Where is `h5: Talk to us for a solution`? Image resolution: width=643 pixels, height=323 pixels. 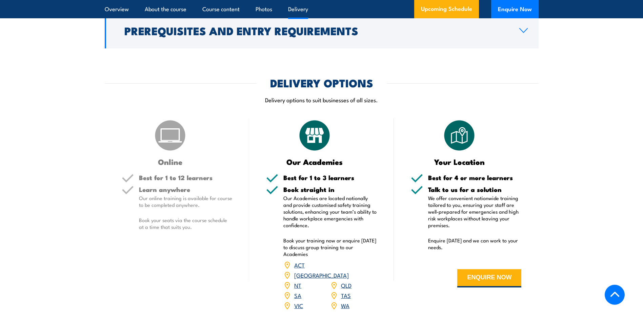
h5: Talk to us for a solution is located at coordinates (475, 189).